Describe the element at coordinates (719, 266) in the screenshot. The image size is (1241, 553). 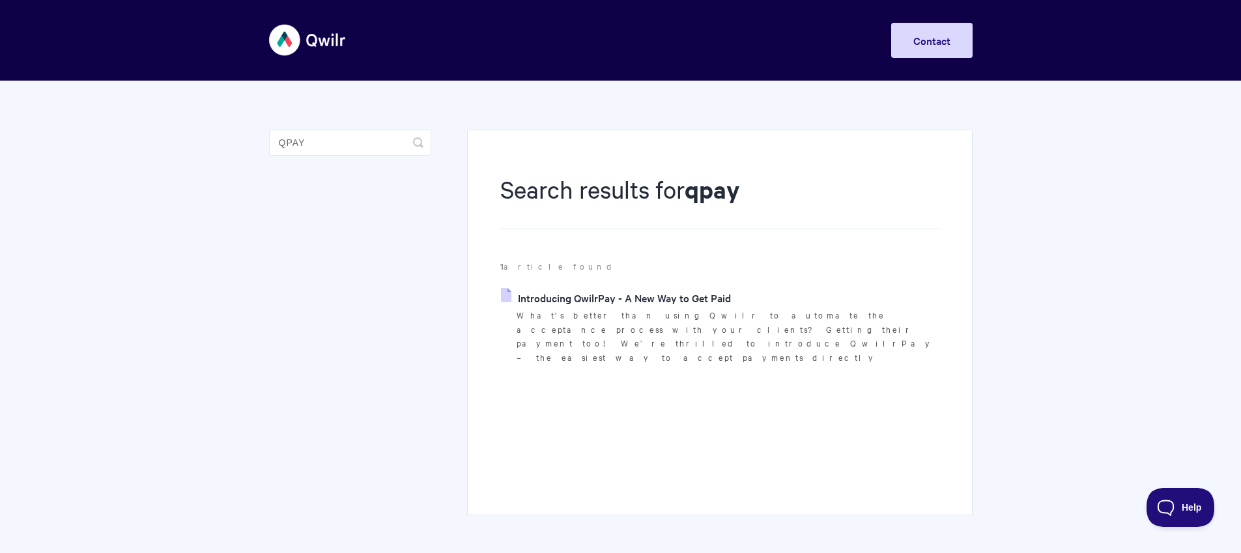
I see `p: article found` at that location.